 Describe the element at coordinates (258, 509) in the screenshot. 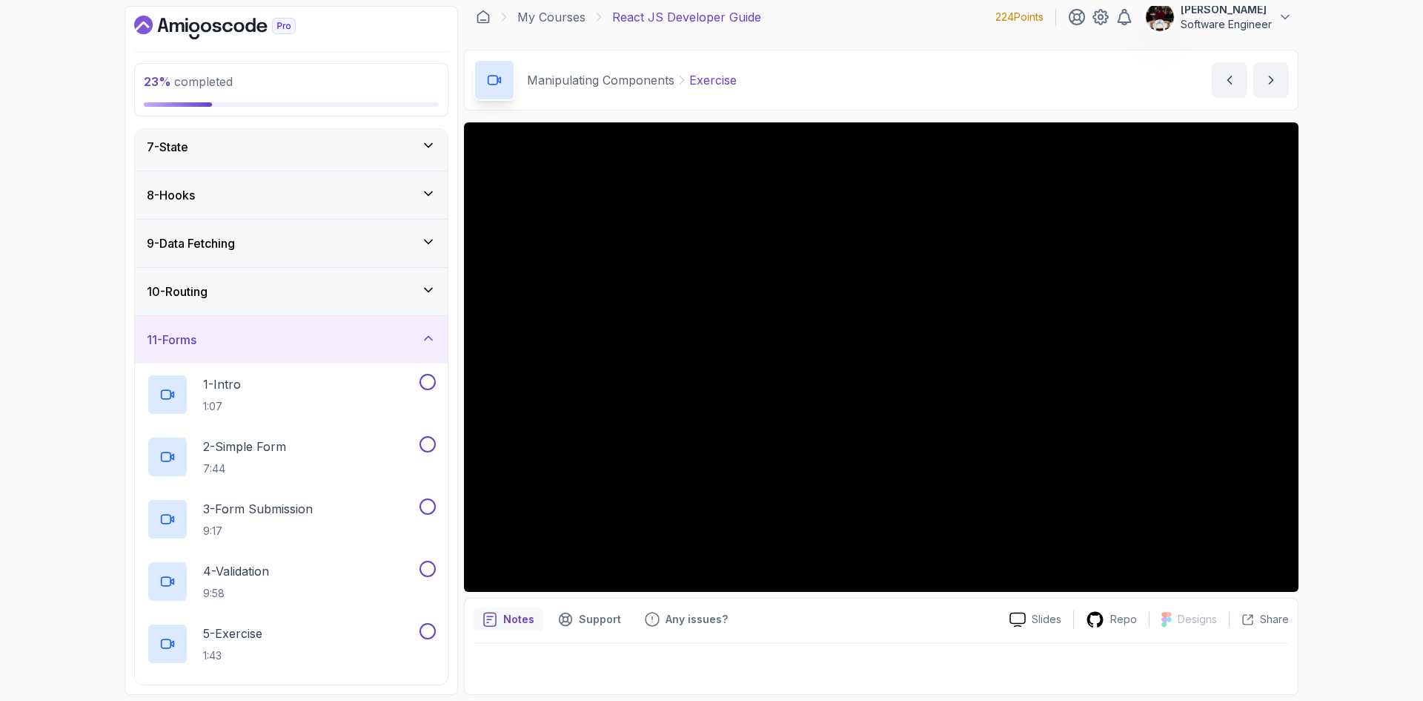

I see `p: 3 - Form Submission` at that location.